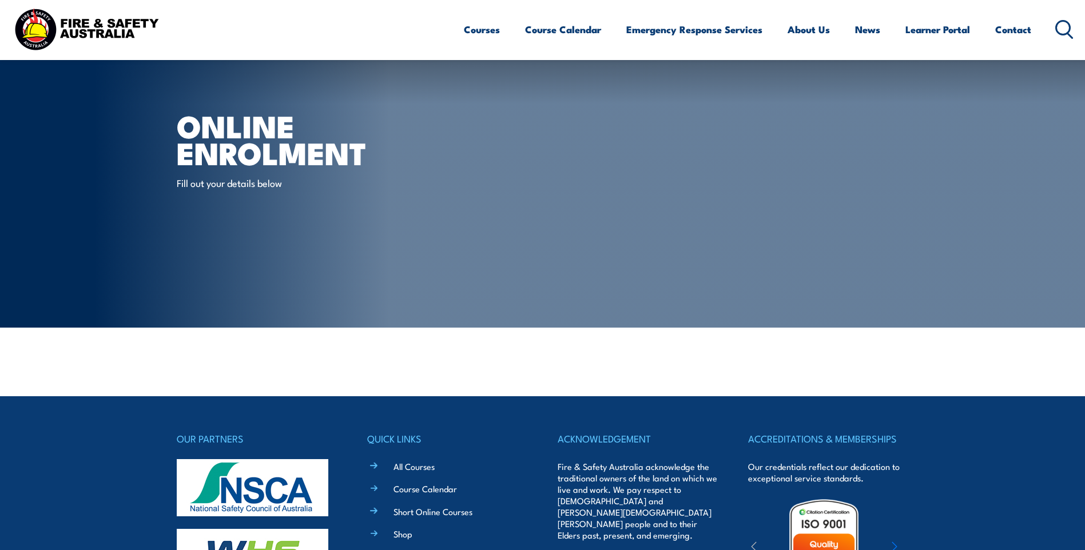  I want to click on p: Our credentials reflect our dedication to exceptional service standards., so click(828, 472).